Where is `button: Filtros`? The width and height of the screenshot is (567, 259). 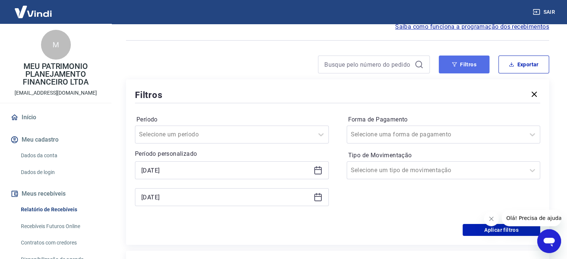
button: Filtros is located at coordinates (464, 65).